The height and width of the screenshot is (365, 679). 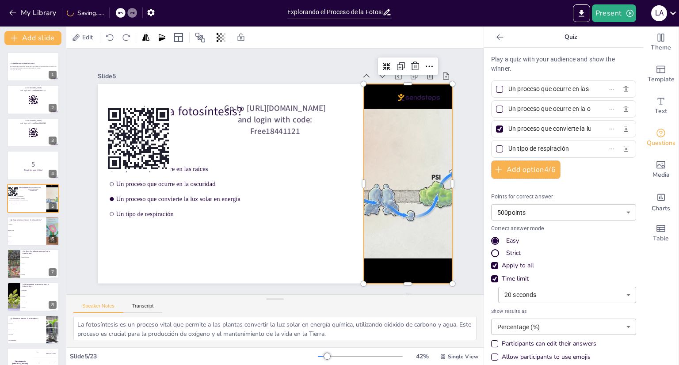 I want to click on span: Show results as, so click(x=564, y=311).